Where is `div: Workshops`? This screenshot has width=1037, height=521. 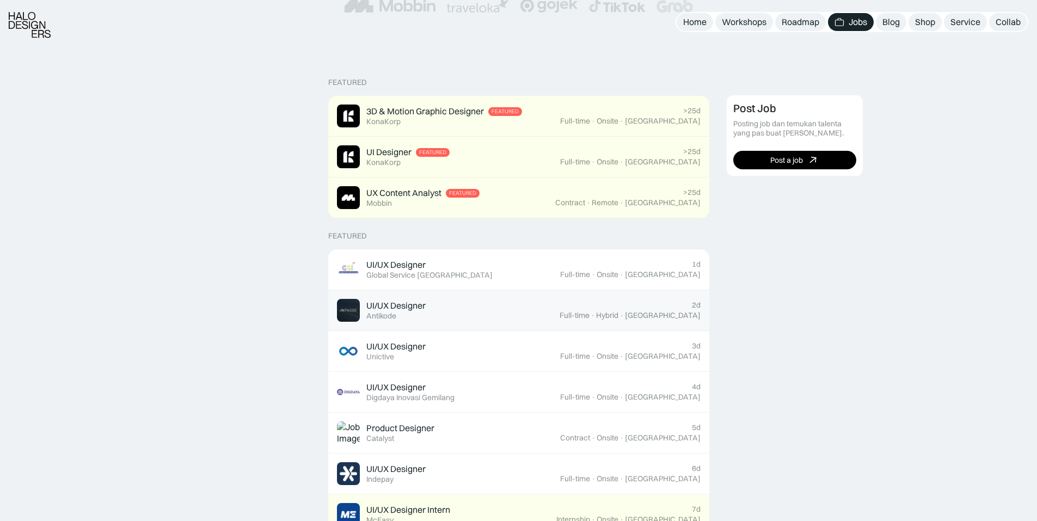 div: Workshops is located at coordinates (744, 22).